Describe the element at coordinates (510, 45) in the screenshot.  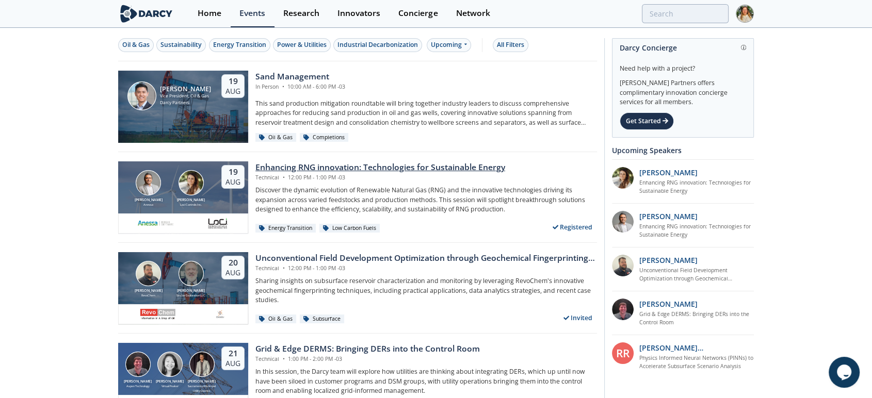
I see `button: All Filters` at that location.